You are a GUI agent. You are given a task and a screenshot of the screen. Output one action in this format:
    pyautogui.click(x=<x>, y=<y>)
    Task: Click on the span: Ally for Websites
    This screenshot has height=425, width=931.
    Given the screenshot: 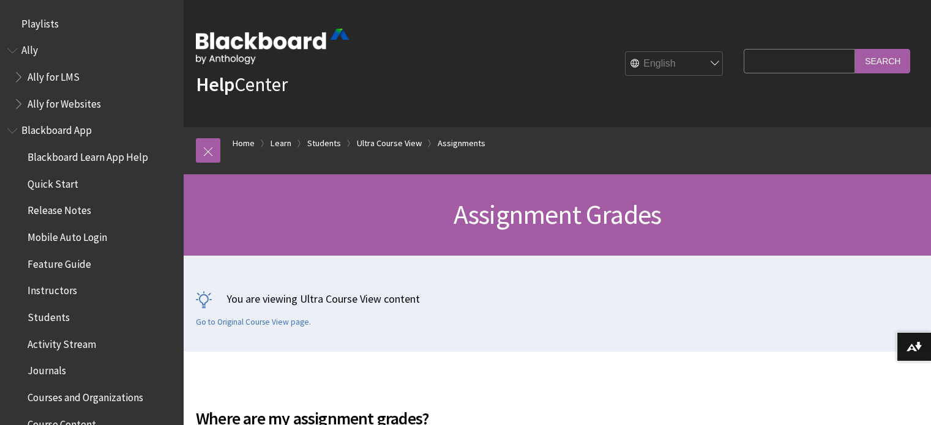 What is the action you would take?
    pyautogui.click(x=64, y=102)
    